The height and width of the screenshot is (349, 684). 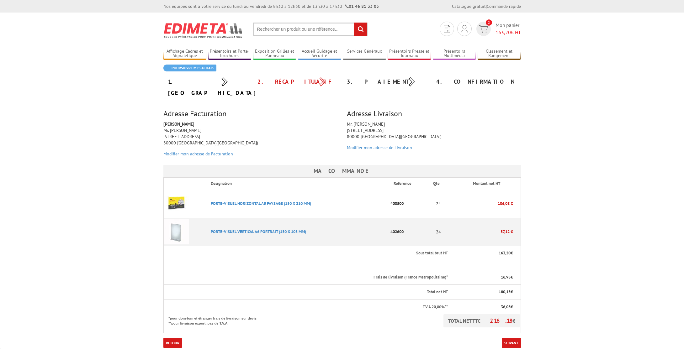 What do you see at coordinates (508, 29) in the screenshot?
I see `span: Mon panier` at bounding box center [508, 29].